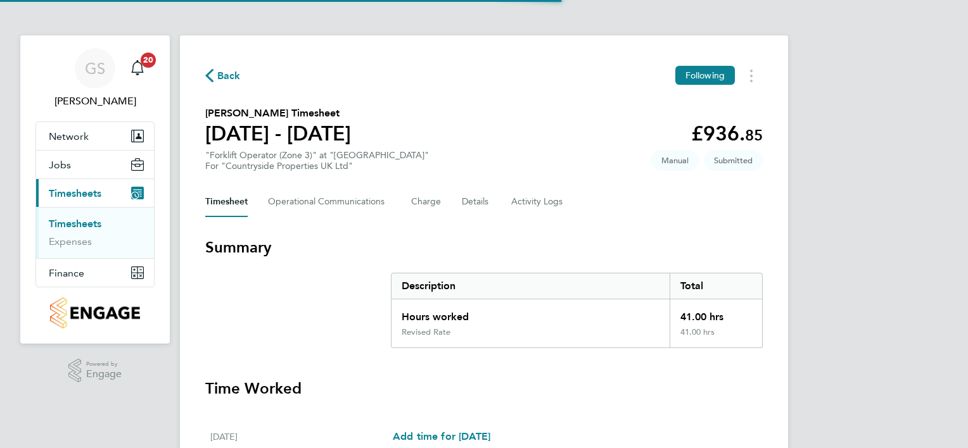 Image resolution: width=968 pixels, height=448 pixels. What do you see at coordinates (104, 374) in the screenshot?
I see `span: Engage` at bounding box center [104, 374].